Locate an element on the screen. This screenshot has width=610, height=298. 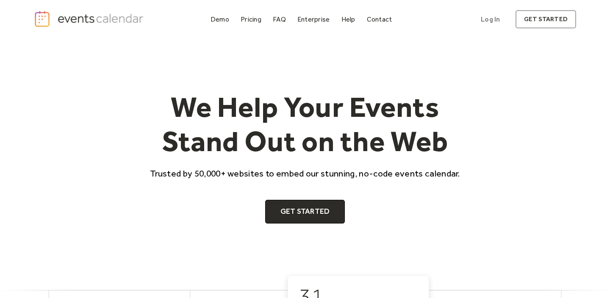
a: Contact is located at coordinates (380, 19).